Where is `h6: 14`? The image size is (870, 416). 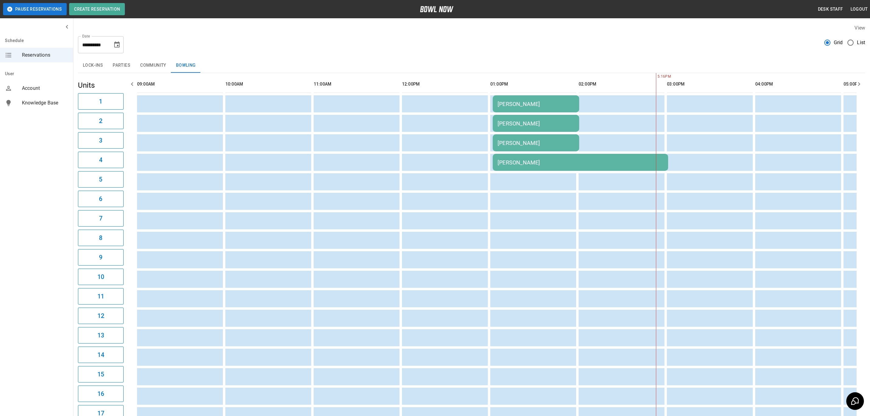 h6: 14 is located at coordinates (101, 355).